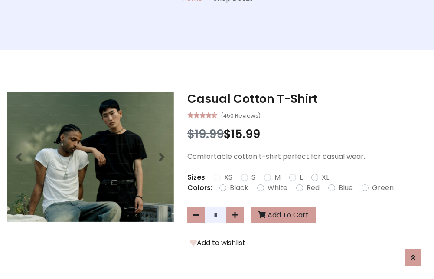 The height and width of the screenshot is (279, 434). I want to click on button: Add To Cart, so click(283, 215).